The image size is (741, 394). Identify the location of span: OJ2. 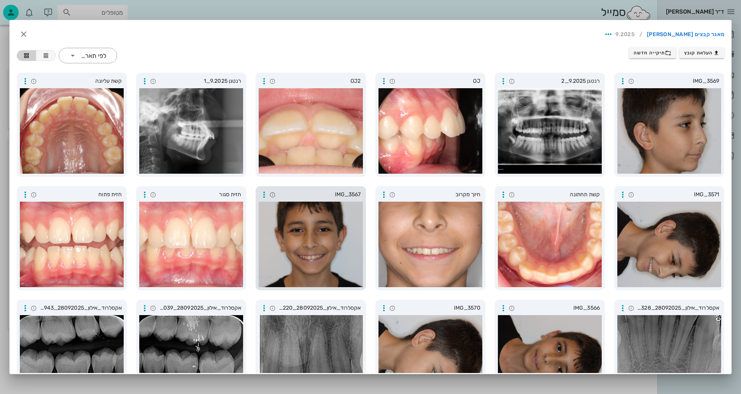
(319, 81).